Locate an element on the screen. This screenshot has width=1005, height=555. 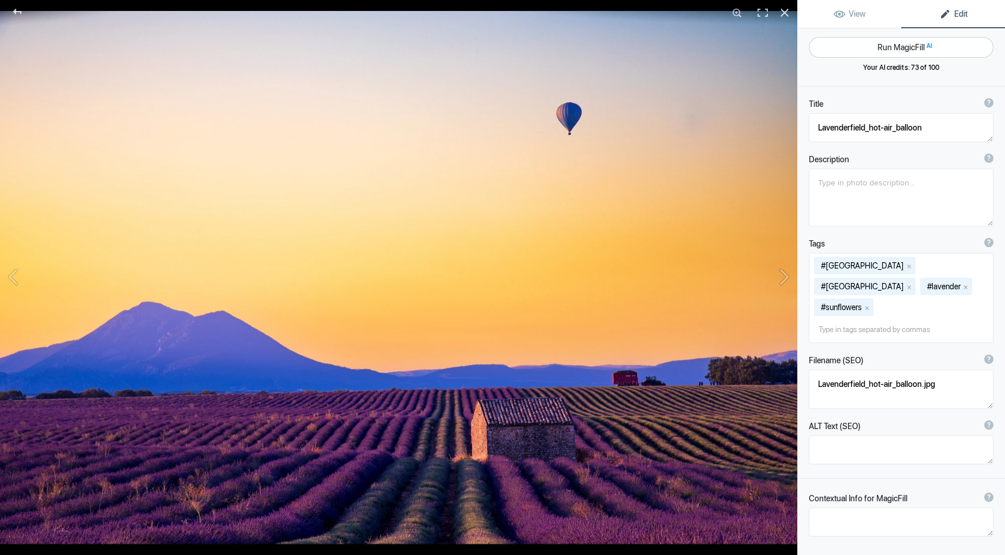
span: Your AI credits: 73 of 100 is located at coordinates (901, 68).